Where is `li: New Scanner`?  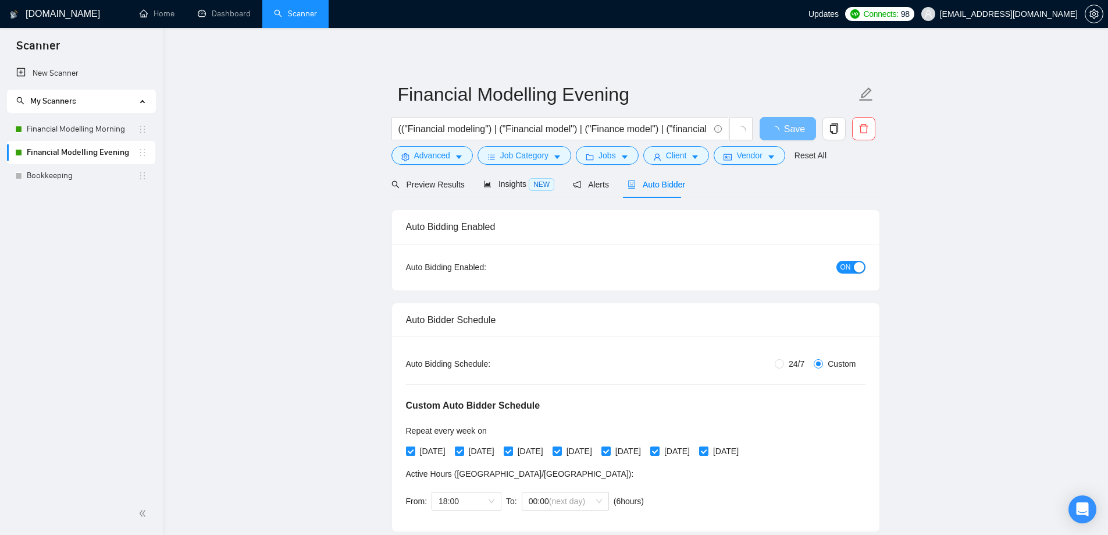 li: New Scanner is located at coordinates (81, 73).